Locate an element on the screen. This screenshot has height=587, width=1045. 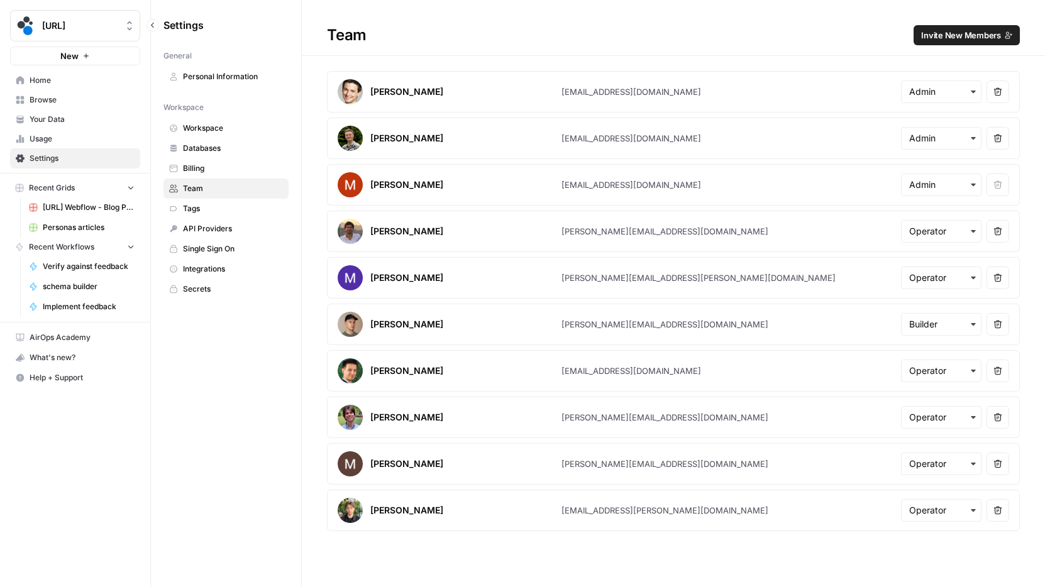
a: Settings is located at coordinates (75, 158).